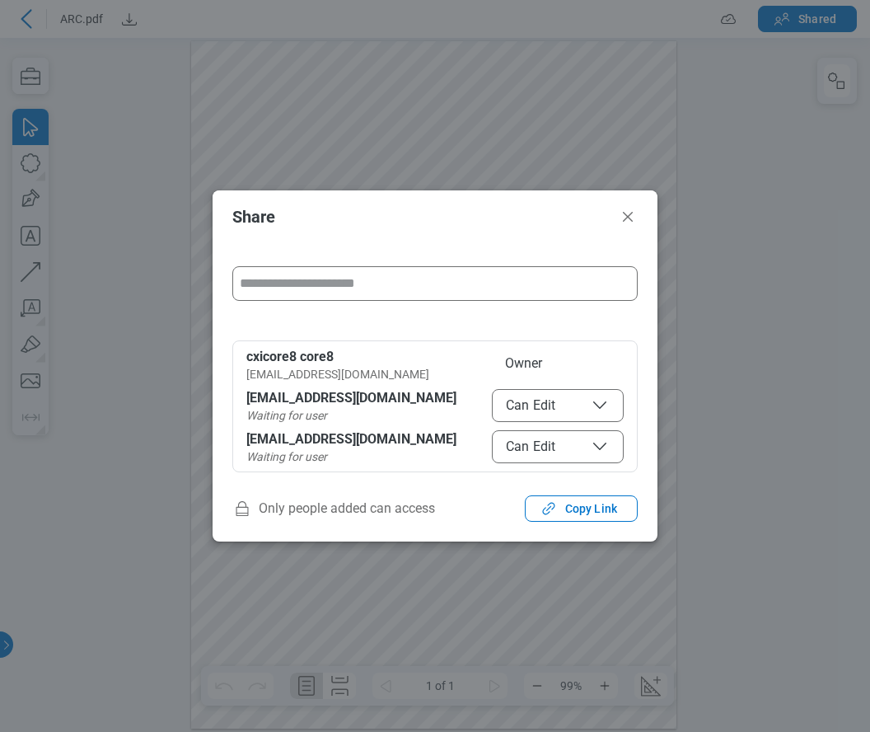 The height and width of the screenshot is (732, 870). Describe the element at coordinates (334, 508) in the screenshot. I see `span: Only people added can access` at that location.